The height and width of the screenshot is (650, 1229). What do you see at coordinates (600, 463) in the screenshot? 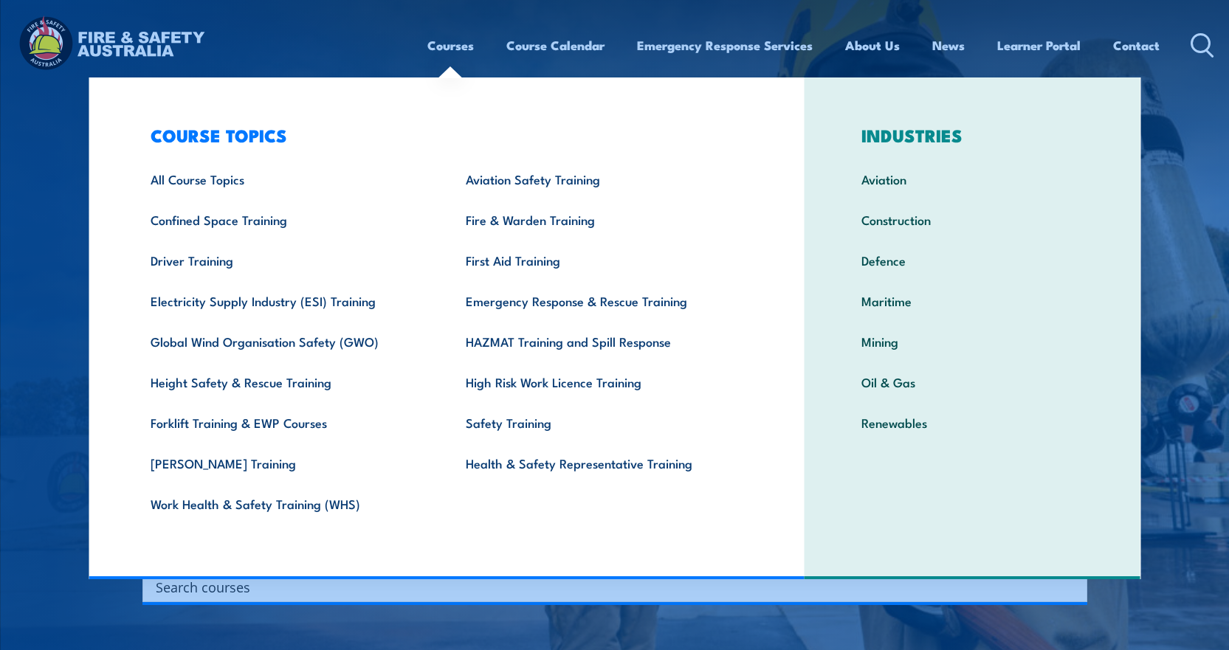
I see `a: Health & Safety Representative Training` at bounding box center [600, 463].